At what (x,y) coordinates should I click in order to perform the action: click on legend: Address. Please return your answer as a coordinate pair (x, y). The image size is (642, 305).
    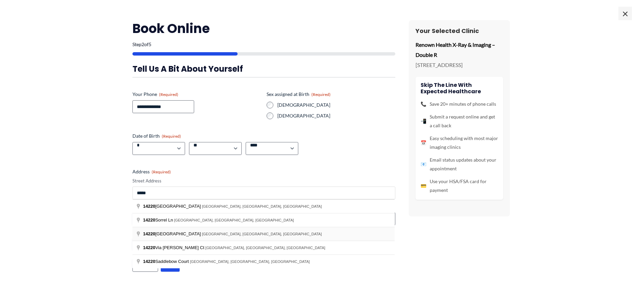
    Looking at the image, I should click on (152, 172).